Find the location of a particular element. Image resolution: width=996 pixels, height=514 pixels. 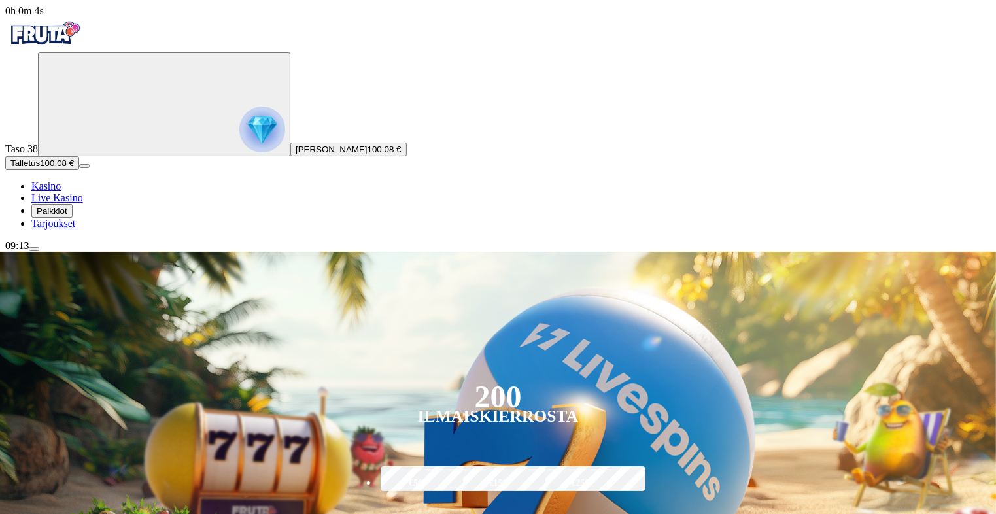

span: 09:13 is located at coordinates (17, 245).